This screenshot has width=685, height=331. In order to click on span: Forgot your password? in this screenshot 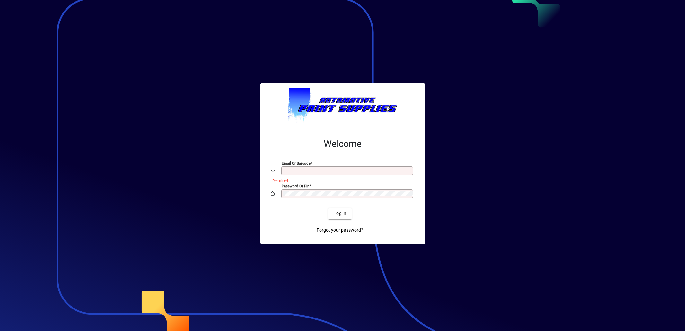, I will do `click(340, 230)`.